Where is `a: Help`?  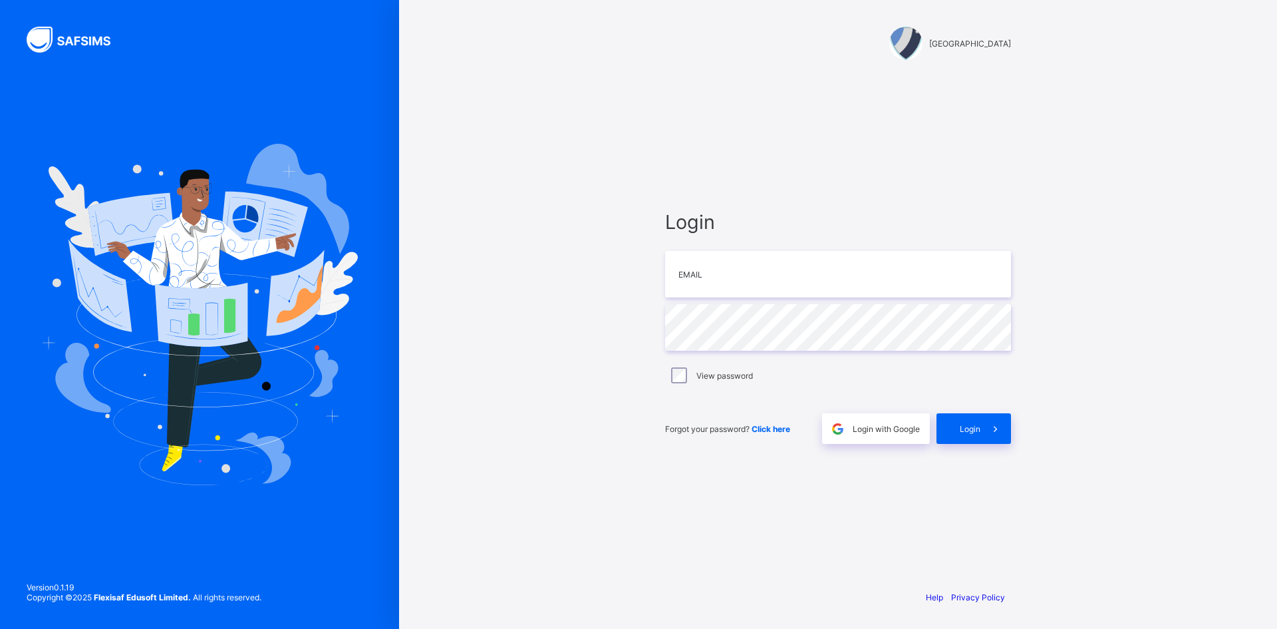
a: Help is located at coordinates (935, 597).